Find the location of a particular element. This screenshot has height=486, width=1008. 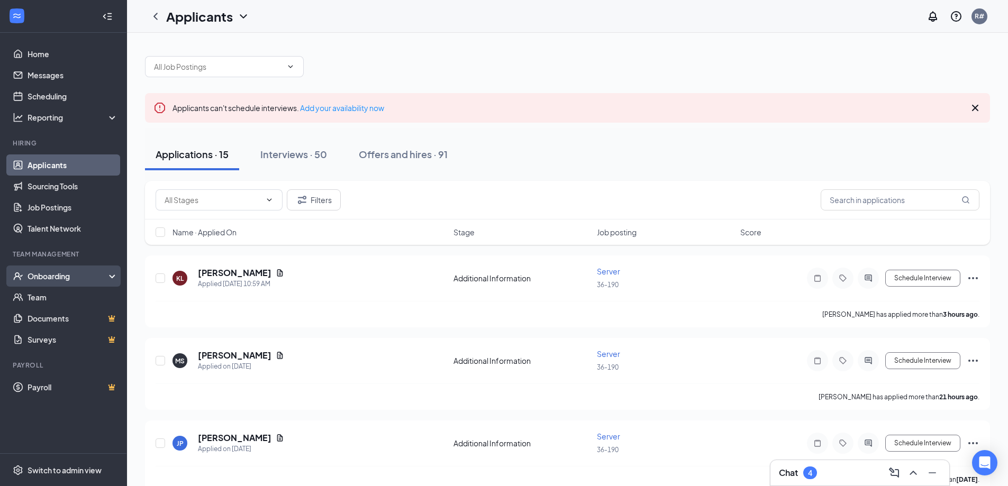

div: KL is located at coordinates (180, 278).